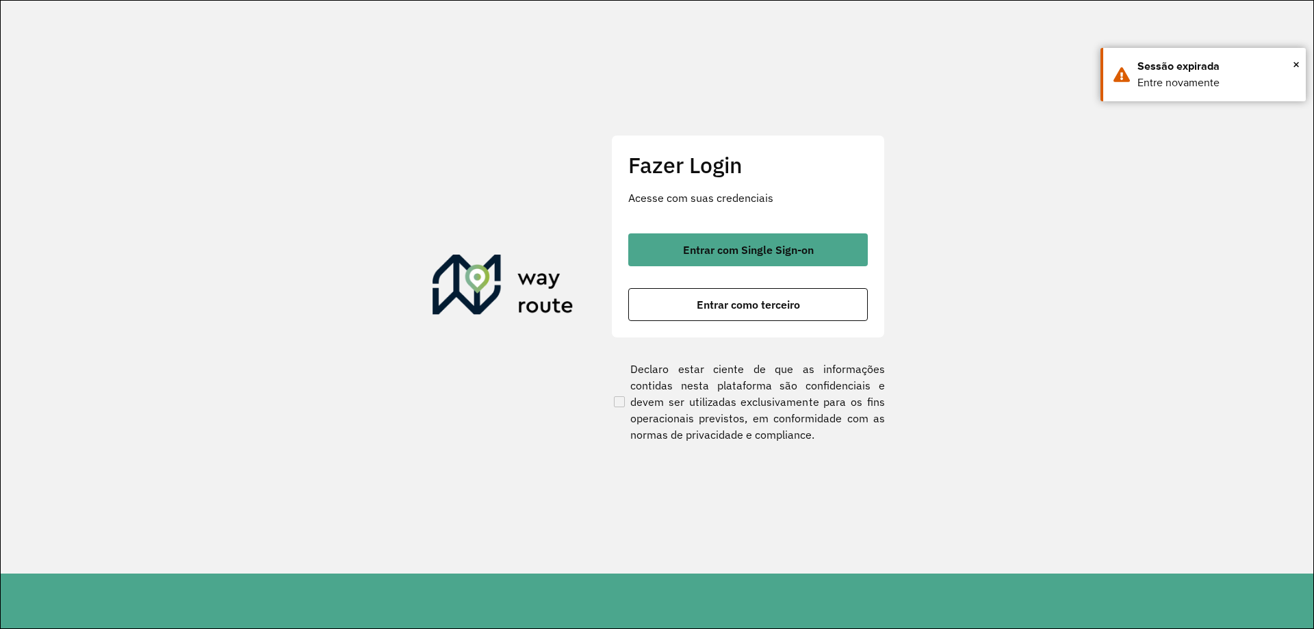  Describe the element at coordinates (748, 402) in the screenshot. I see `label: Declaro estar ciente de que as informações contidas nesta plataforma são confidenciais e devem se...` at that location.